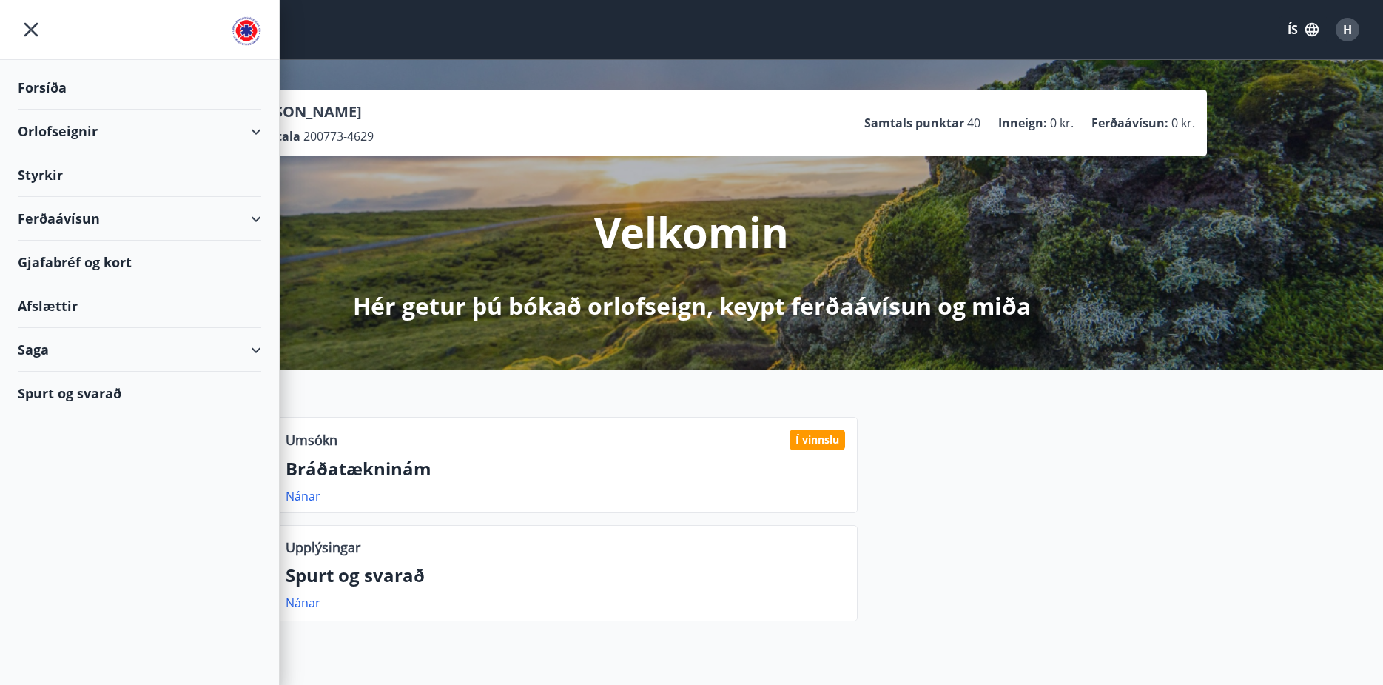  Describe the element at coordinates (139, 218) in the screenshot. I see `div: Ferðaávísun` at that location.